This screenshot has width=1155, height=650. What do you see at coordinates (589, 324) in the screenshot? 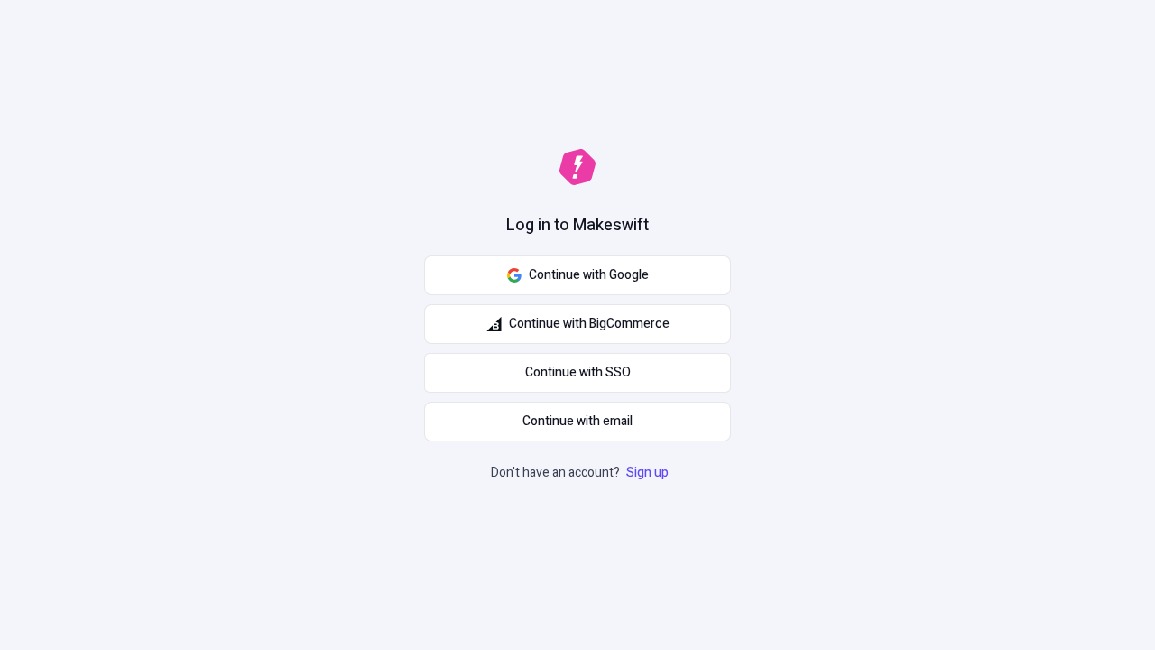
I see `span: Continue with BigCommerce` at bounding box center [589, 324].